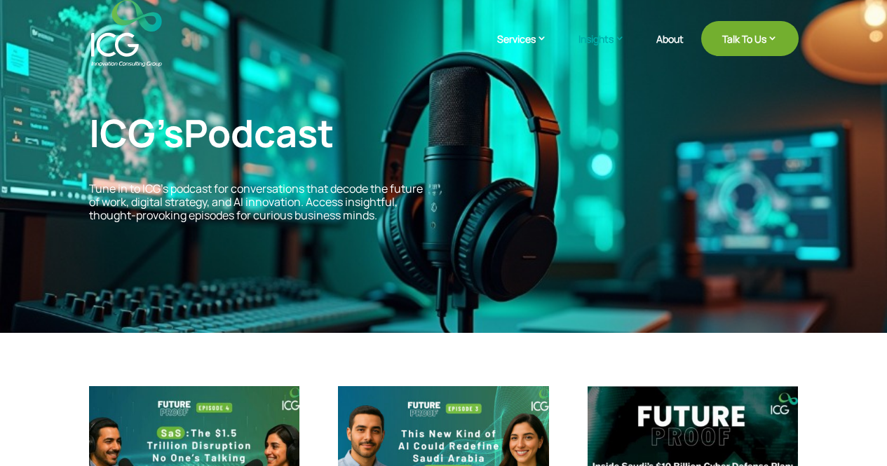 The width and height of the screenshot is (887, 466). What do you see at coordinates (528, 49) in the screenshot?
I see `a: Services` at bounding box center [528, 49].